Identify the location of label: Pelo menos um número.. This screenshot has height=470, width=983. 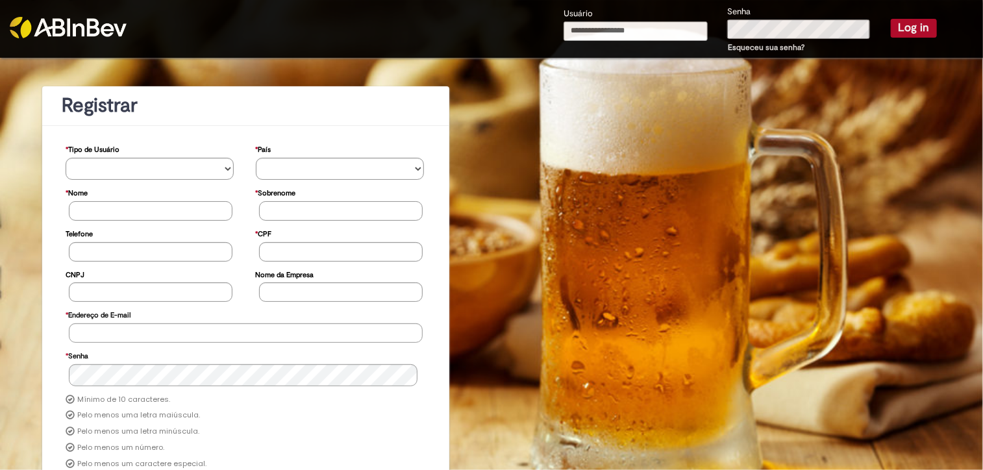
(121, 448).